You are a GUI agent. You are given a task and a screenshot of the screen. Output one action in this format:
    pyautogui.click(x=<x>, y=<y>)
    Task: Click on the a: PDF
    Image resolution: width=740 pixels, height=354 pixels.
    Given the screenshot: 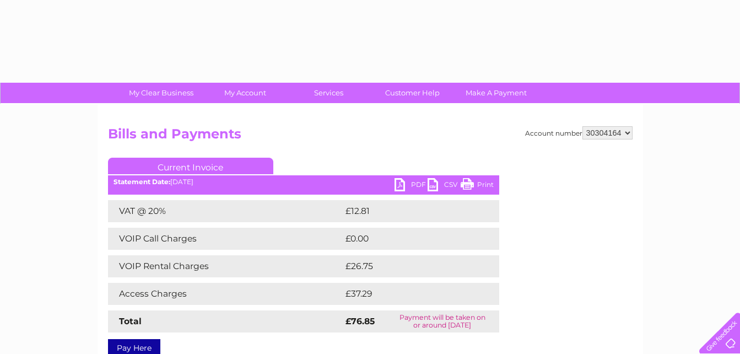 What is the action you would take?
    pyautogui.click(x=411, y=186)
    